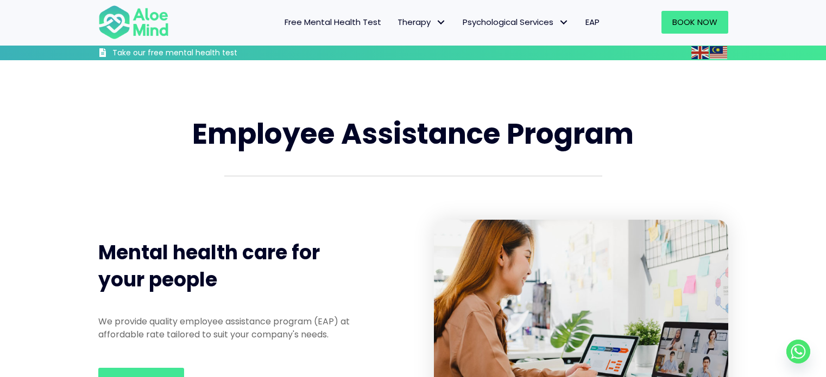  I want to click on a: Book Now, so click(694, 22).